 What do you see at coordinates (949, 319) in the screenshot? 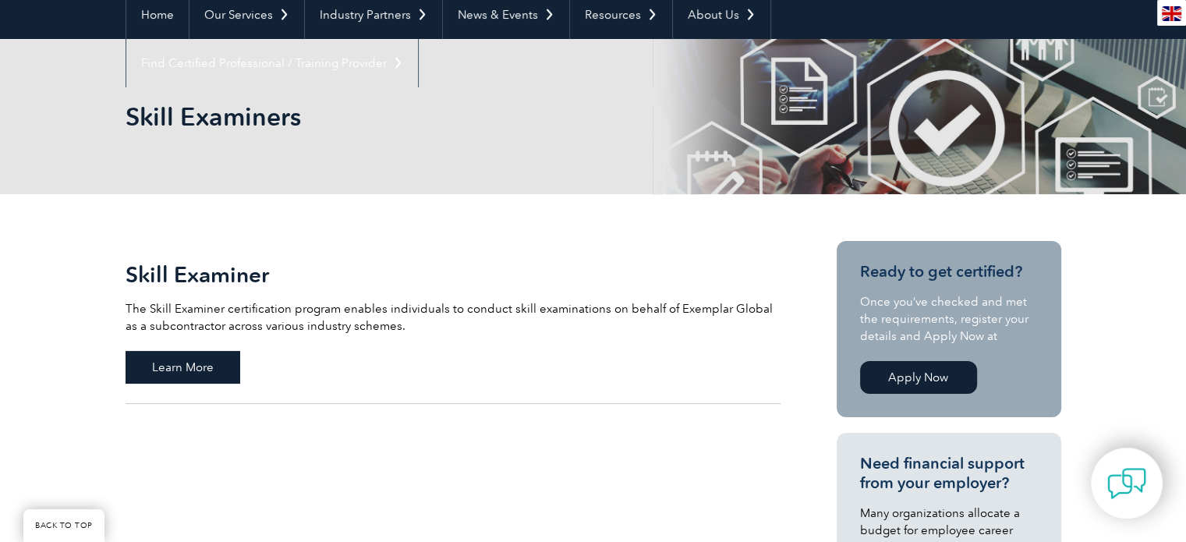
I see `p: Once you’ve checked and met the requirements, register your details and Apply Now at` at bounding box center [949, 319].